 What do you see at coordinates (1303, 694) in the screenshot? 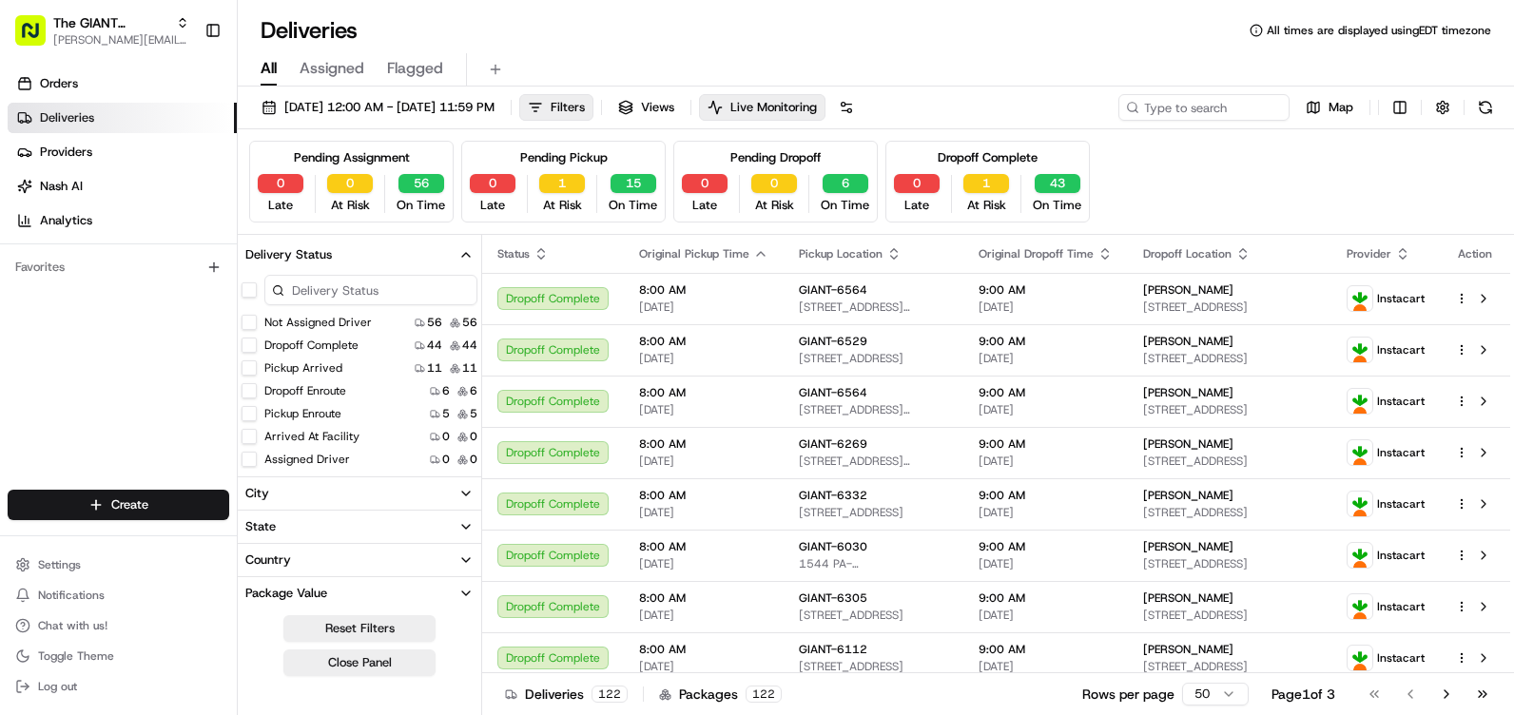
I see `div: Page 1 of 3` at bounding box center [1303, 694].